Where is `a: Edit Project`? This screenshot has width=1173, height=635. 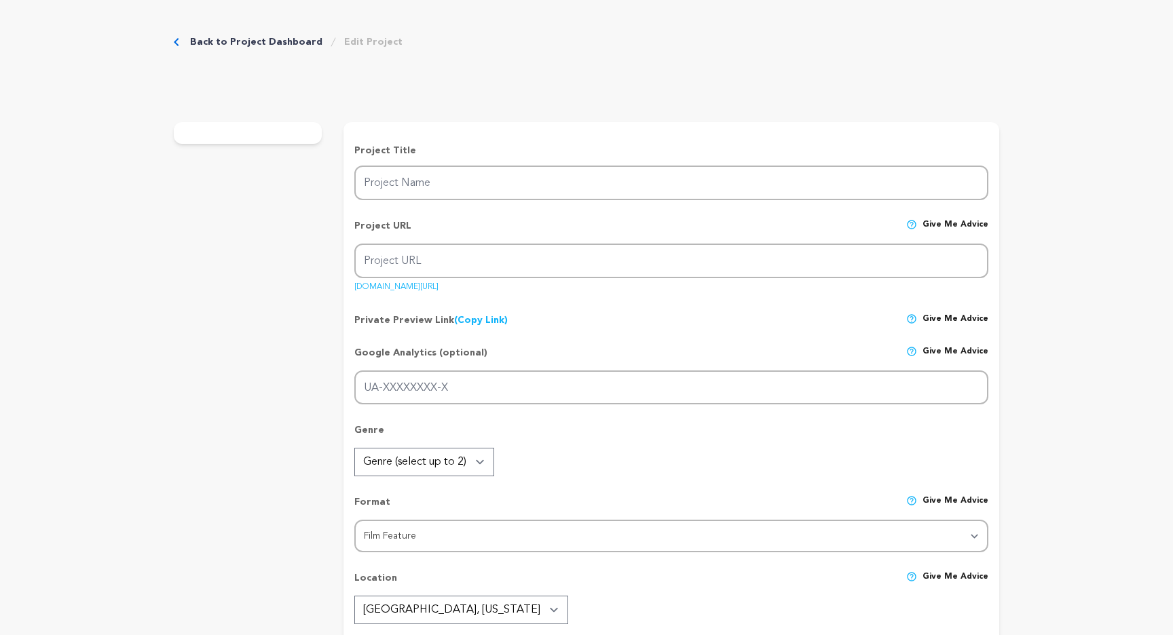 a: Edit Project is located at coordinates (373, 42).